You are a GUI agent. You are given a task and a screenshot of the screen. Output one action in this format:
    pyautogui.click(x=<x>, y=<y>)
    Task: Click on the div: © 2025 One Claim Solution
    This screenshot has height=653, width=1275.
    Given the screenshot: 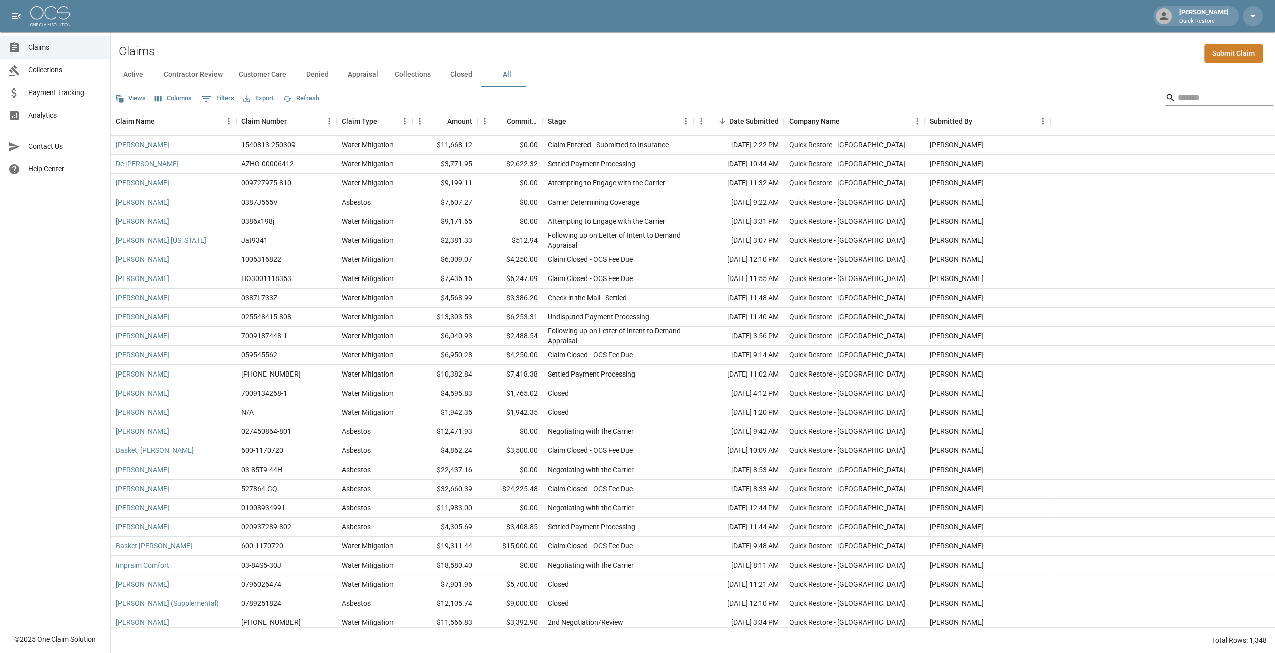 What is the action you would take?
    pyautogui.click(x=55, y=639)
    